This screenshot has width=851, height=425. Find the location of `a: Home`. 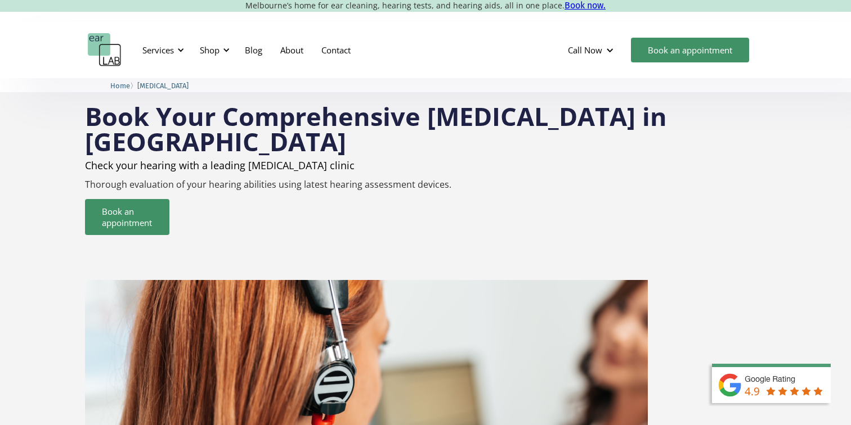

a: Home is located at coordinates (120, 85).